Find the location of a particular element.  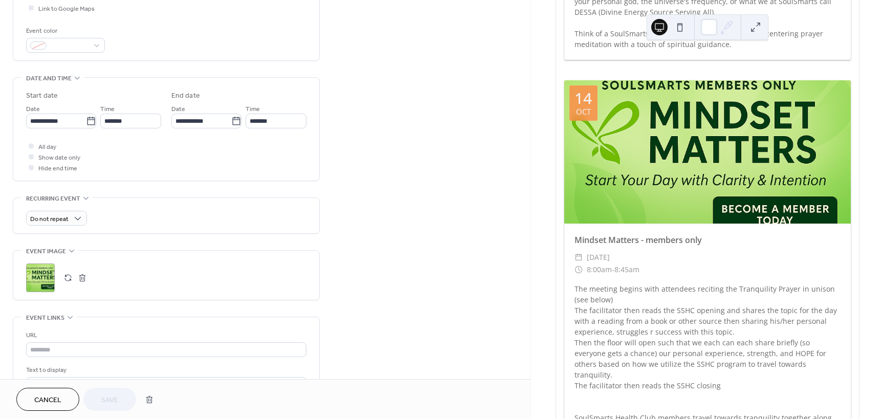

span: Link to Google Maps is located at coordinates (66, 9).